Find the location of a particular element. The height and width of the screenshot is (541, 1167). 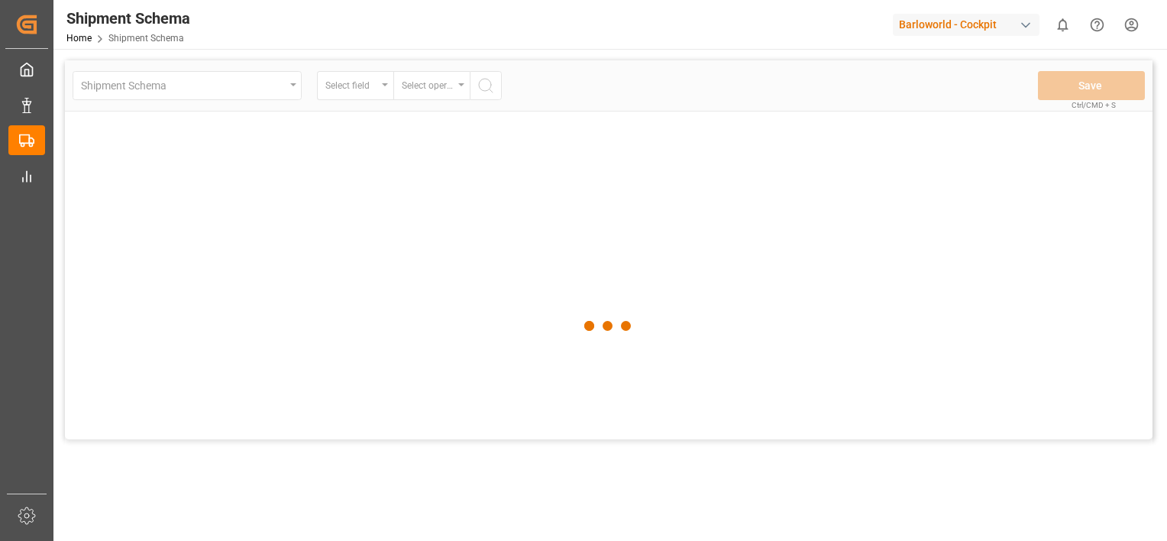

button: show 0 new notifications is located at coordinates (1062, 24).